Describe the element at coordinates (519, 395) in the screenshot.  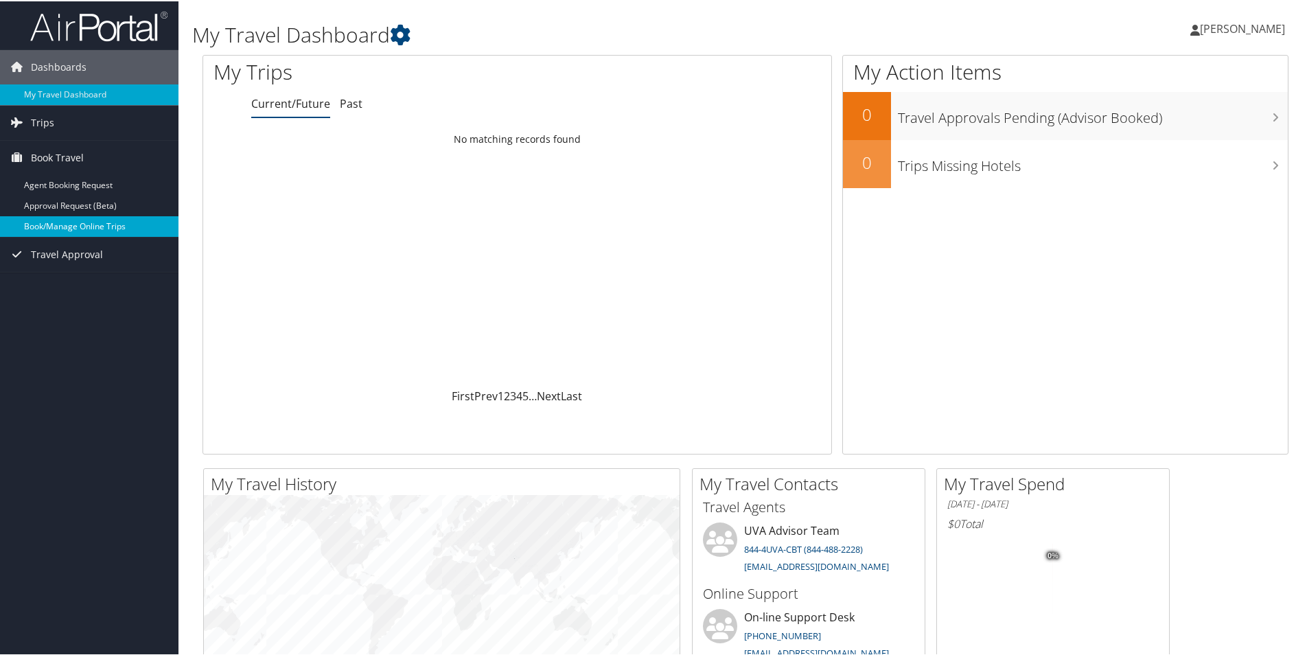
I see `a: 4` at that location.